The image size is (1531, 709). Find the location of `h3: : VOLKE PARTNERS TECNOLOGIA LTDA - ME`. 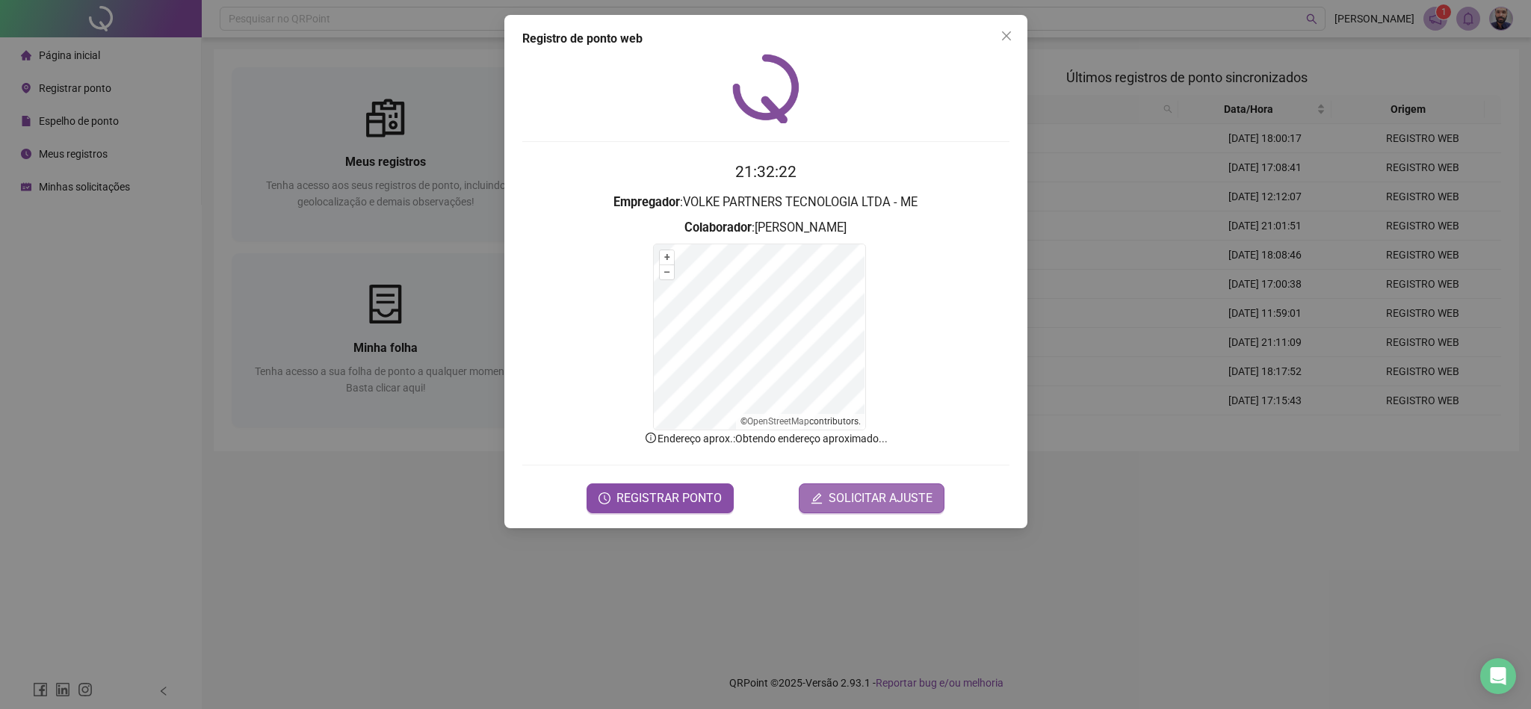

h3: : VOLKE PARTNERS TECNOLOGIA LTDA - ME is located at coordinates (766, 202).